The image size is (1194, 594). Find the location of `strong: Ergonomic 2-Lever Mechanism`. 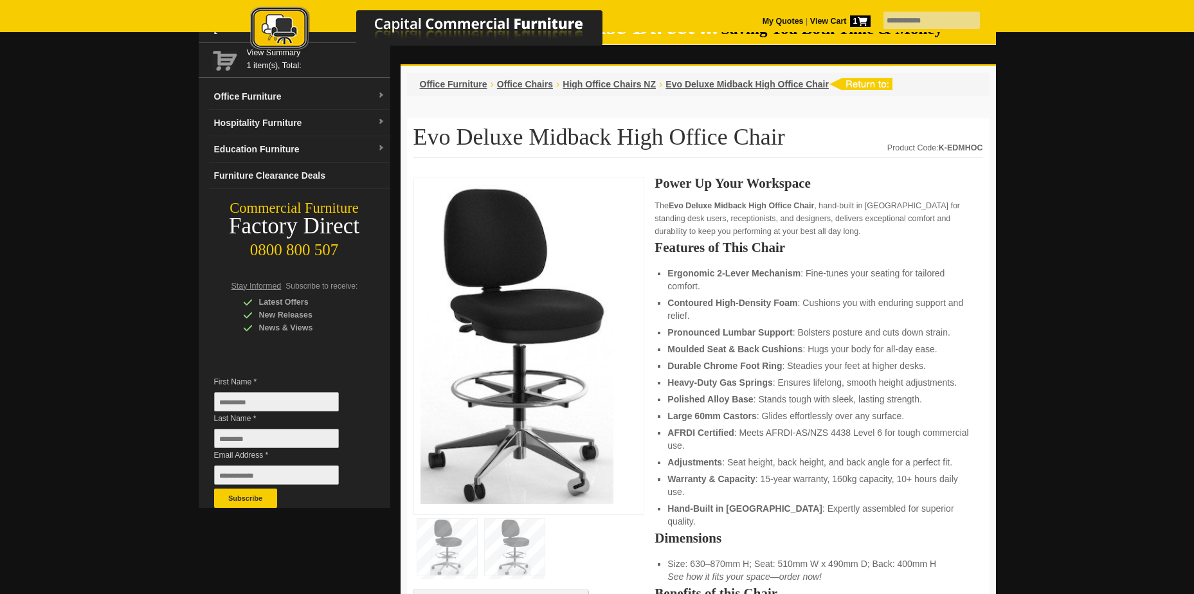

strong: Ergonomic 2-Lever Mechanism is located at coordinates (733, 273).